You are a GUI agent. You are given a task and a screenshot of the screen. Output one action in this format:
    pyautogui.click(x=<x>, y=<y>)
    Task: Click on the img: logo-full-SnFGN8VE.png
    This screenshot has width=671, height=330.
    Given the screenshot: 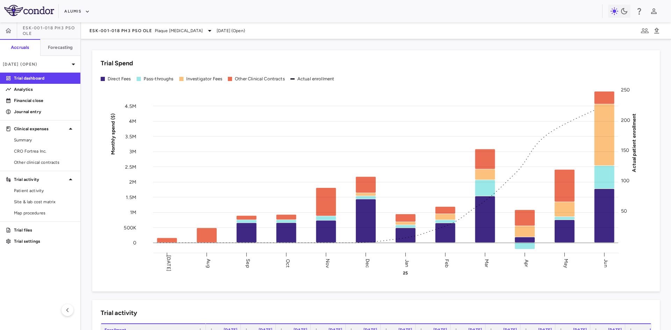 What is the action you would take?
    pyautogui.click(x=29, y=10)
    